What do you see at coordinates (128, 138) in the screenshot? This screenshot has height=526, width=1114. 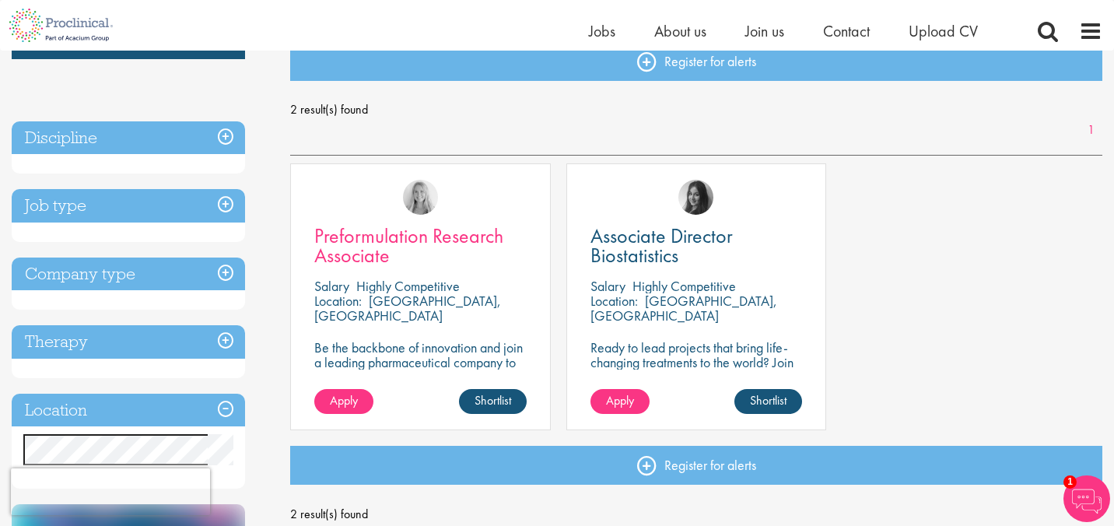 I see `h3: Discipline` at bounding box center [128, 138].